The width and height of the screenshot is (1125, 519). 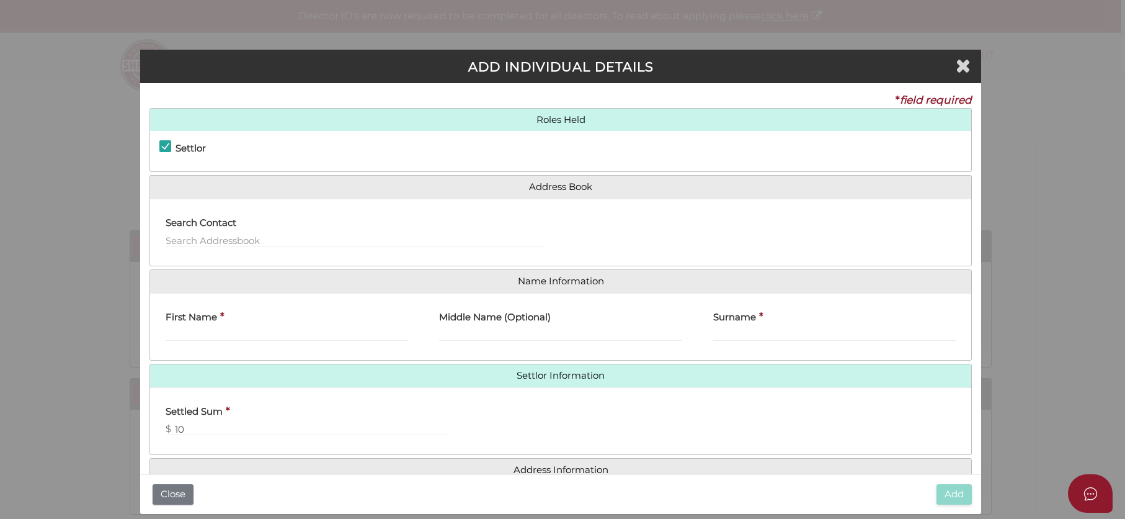 What do you see at coordinates (954, 494) in the screenshot?
I see `button: Add` at bounding box center [954, 494].